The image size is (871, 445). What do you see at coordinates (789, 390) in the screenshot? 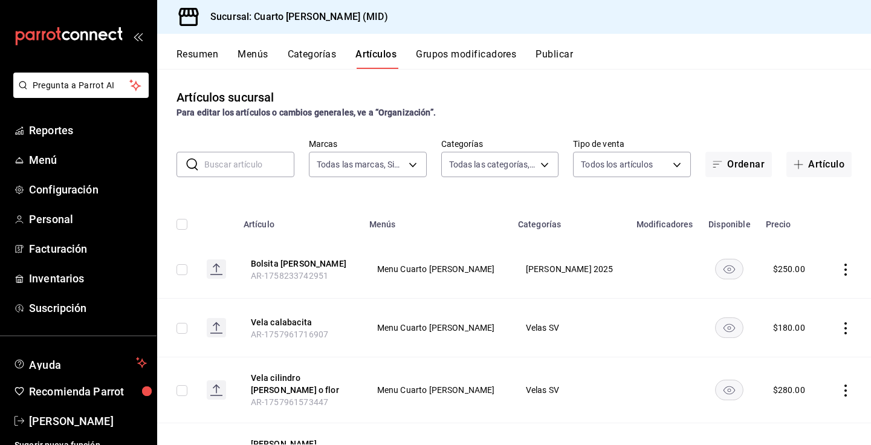
I see `div: $ 280.00` at bounding box center [789, 390].